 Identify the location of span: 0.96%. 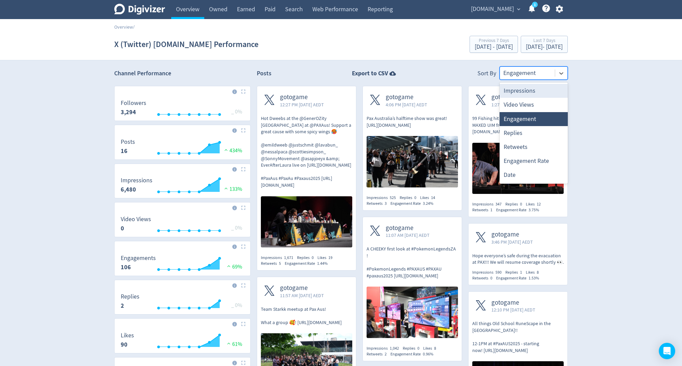
(428, 354).